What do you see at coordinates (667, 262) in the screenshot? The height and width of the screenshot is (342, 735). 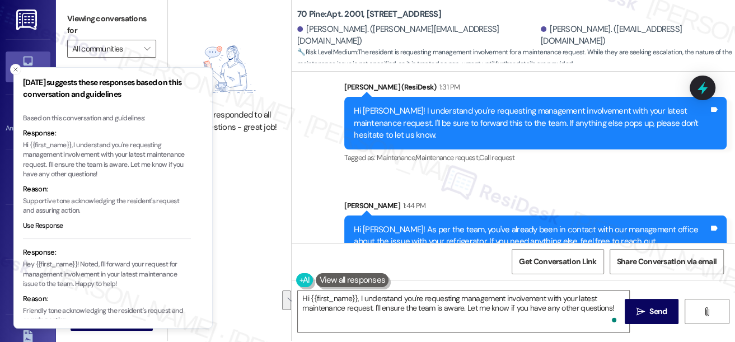 I see `span: Share Conversation via email` at bounding box center [667, 262].